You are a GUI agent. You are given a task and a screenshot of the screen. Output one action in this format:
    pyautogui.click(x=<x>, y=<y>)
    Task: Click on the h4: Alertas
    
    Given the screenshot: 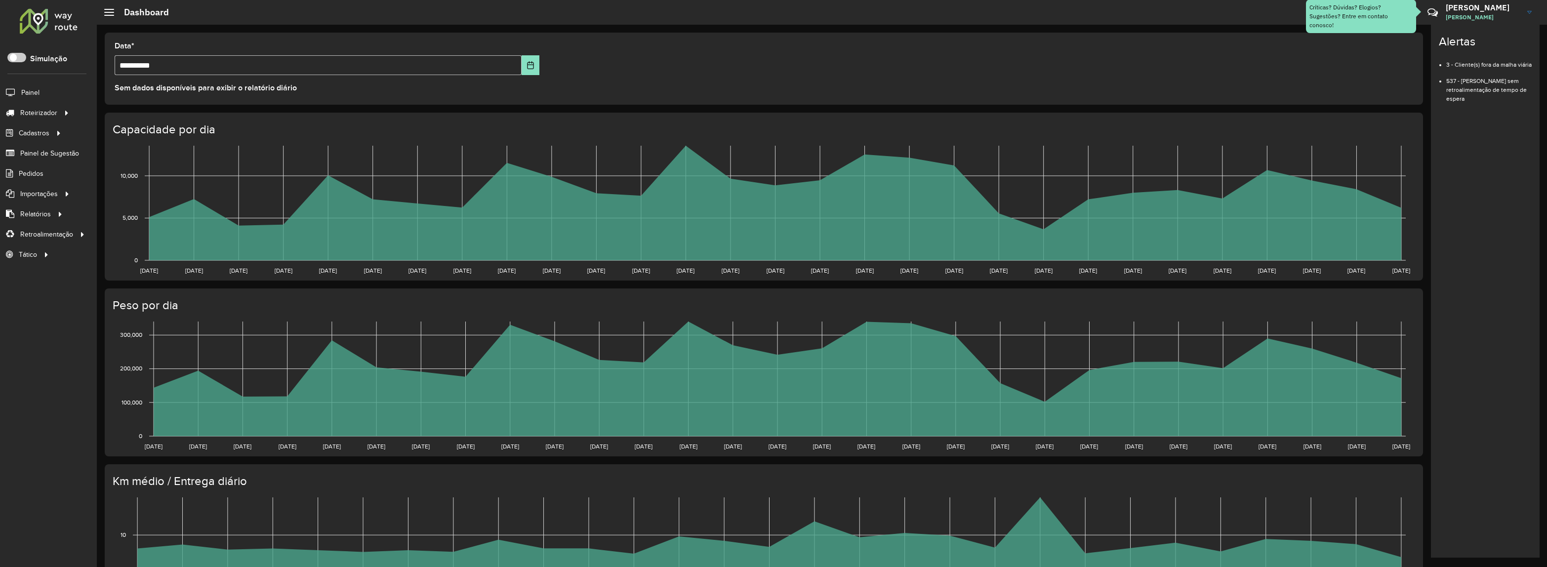 What is the action you would take?
    pyautogui.click(x=1485, y=41)
    